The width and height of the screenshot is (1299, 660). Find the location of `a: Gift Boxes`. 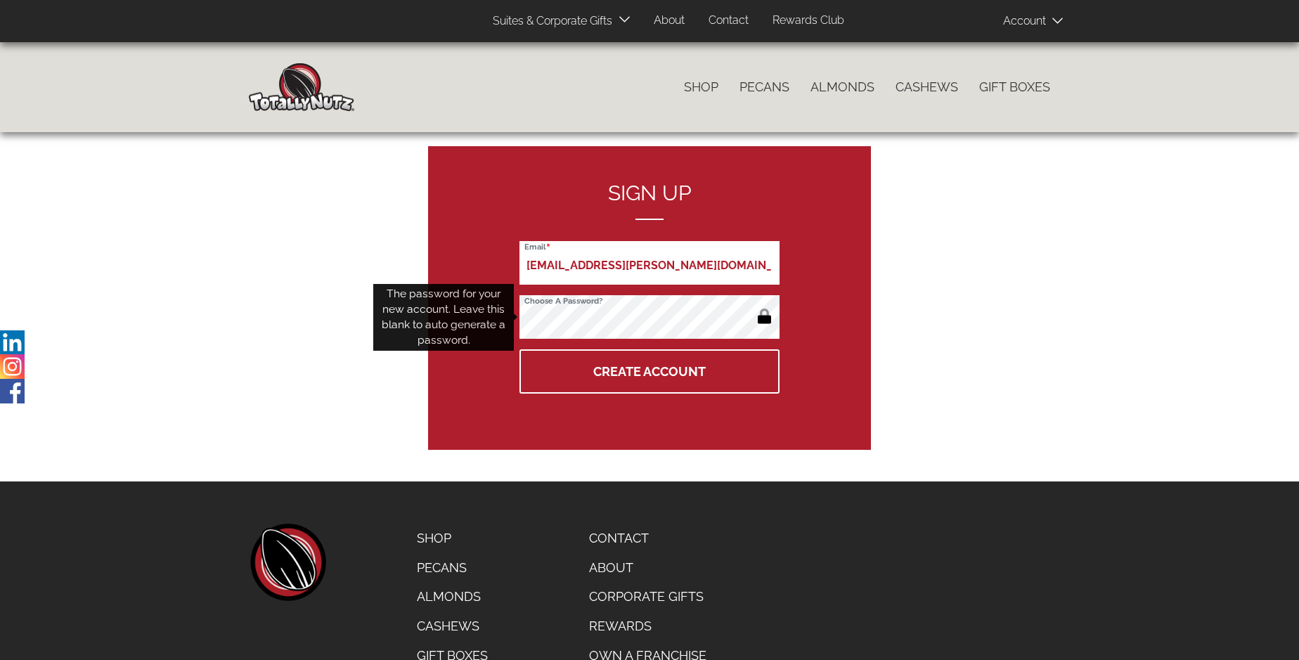

a: Gift Boxes is located at coordinates (1015, 87).